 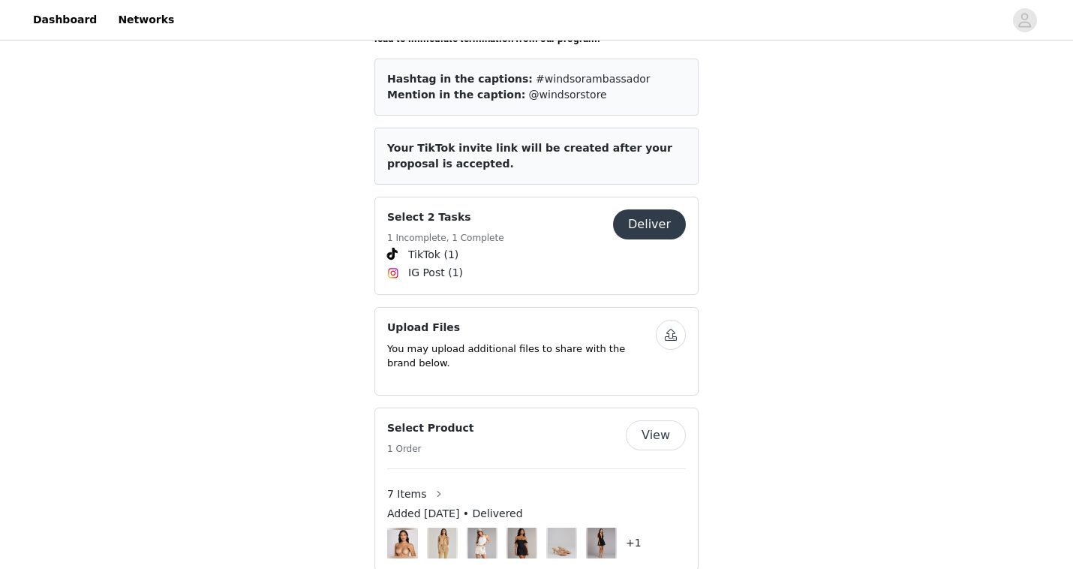 I want to click on span: @windsorstore, so click(x=568, y=95).